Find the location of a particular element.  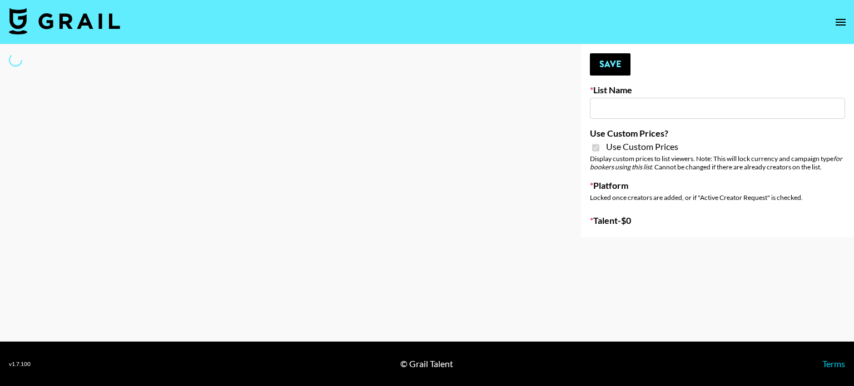

label: Use Custom Prices? is located at coordinates (717, 133).